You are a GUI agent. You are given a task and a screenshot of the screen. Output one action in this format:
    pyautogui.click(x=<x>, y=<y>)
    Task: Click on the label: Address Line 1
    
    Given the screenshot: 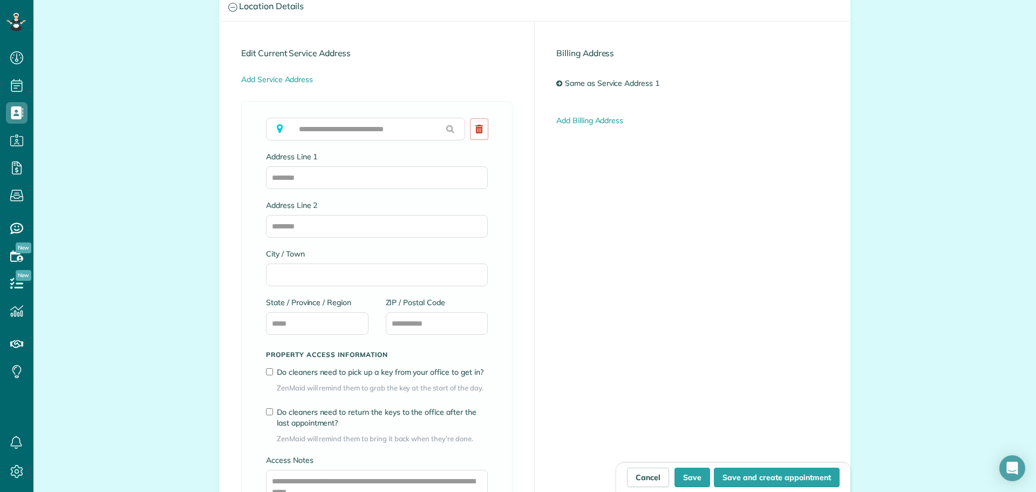 What is the action you would take?
    pyautogui.click(x=377, y=157)
    